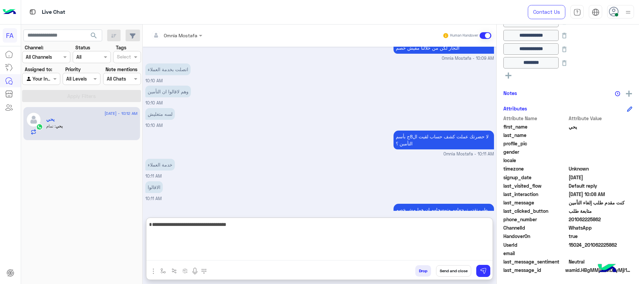 The width and height of the screenshot is (639, 284). What do you see at coordinates (599, 269) in the screenshot?
I see `span: wamid.HBgMMjAxMDYyMjI1ODYyFQIAEhggQjA0MTk3OTdBQTkyNEE0MTA1ODJGQTYwRjEzRjE0RjAA` at bounding box center [599, 269].